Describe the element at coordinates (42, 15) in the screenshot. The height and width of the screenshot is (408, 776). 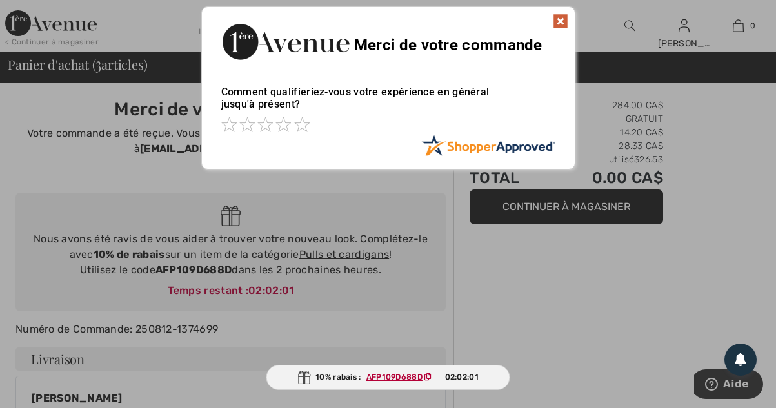
I see `span: Aide` at that location.